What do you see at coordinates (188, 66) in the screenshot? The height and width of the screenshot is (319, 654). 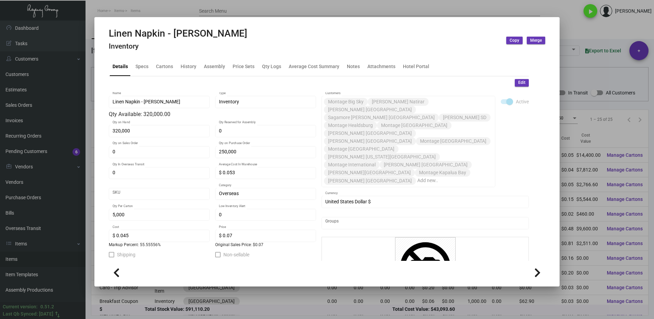 I see `div: History` at bounding box center [188, 66].